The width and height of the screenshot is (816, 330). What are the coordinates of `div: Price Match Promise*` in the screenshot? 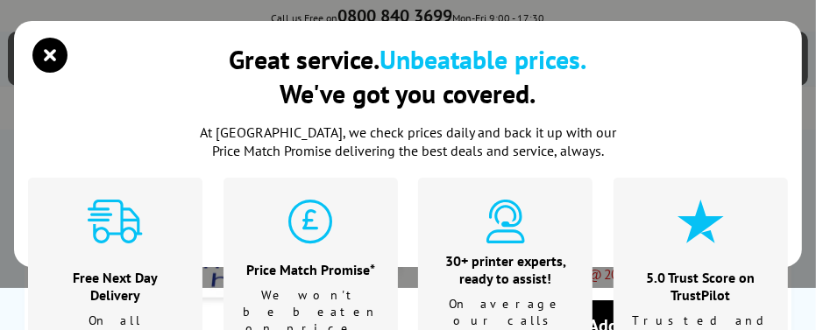 It's located at (310, 270).